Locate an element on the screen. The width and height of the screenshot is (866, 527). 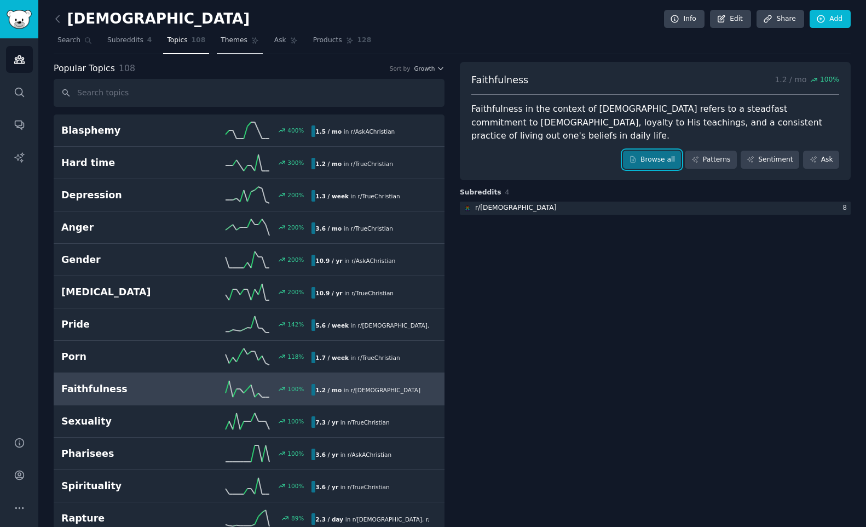
h2: Hard time is located at coordinates (124, 163).